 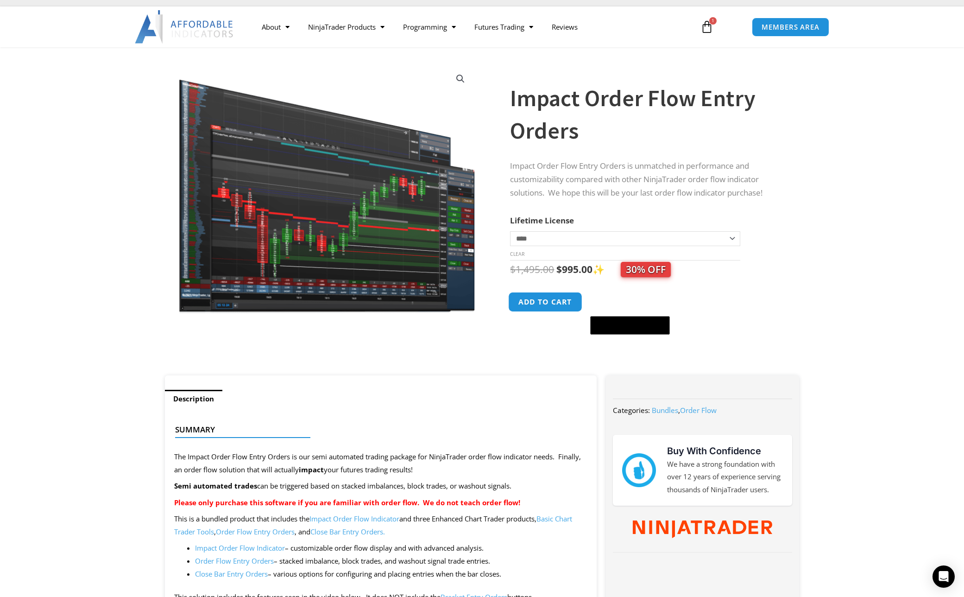 What do you see at coordinates (944, 576) in the screenshot?
I see `div: Open Intercom Messenger` at bounding box center [944, 576].